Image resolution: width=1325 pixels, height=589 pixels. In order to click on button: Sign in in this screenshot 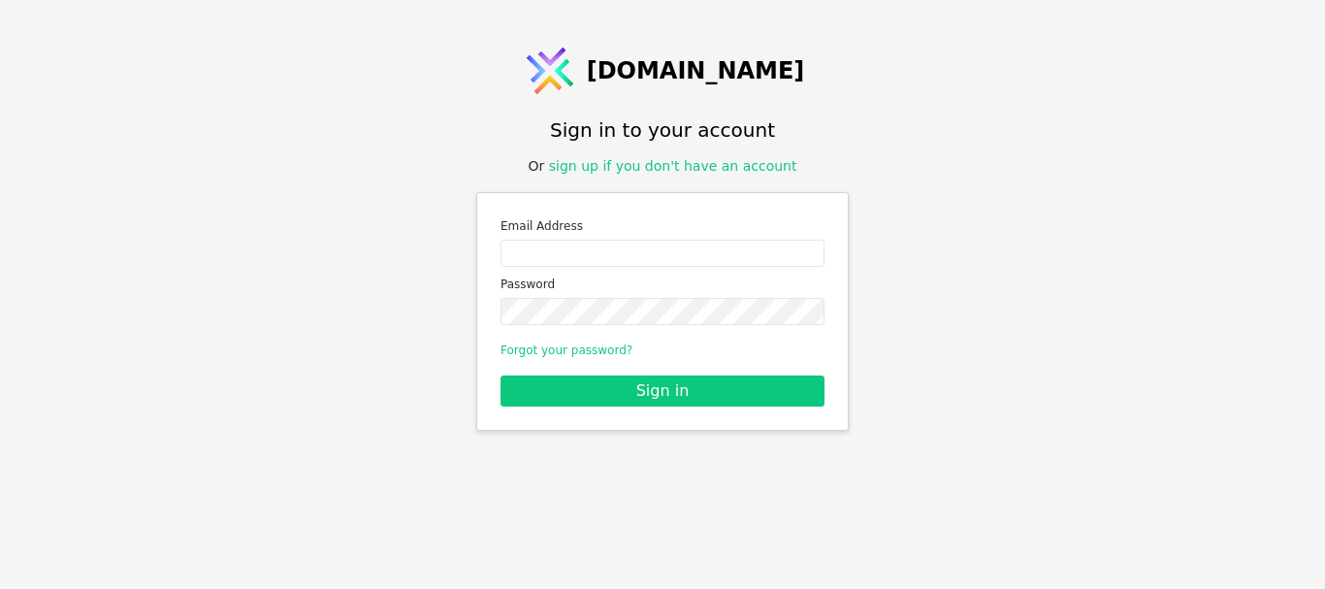, I will do `click(663, 391)`.